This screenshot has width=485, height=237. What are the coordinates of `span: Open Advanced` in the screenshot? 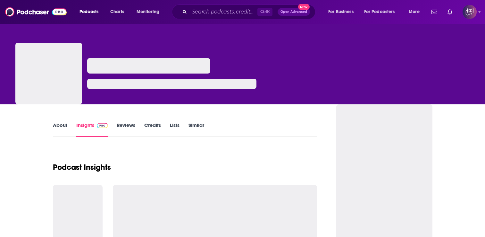 It's located at (294, 12).